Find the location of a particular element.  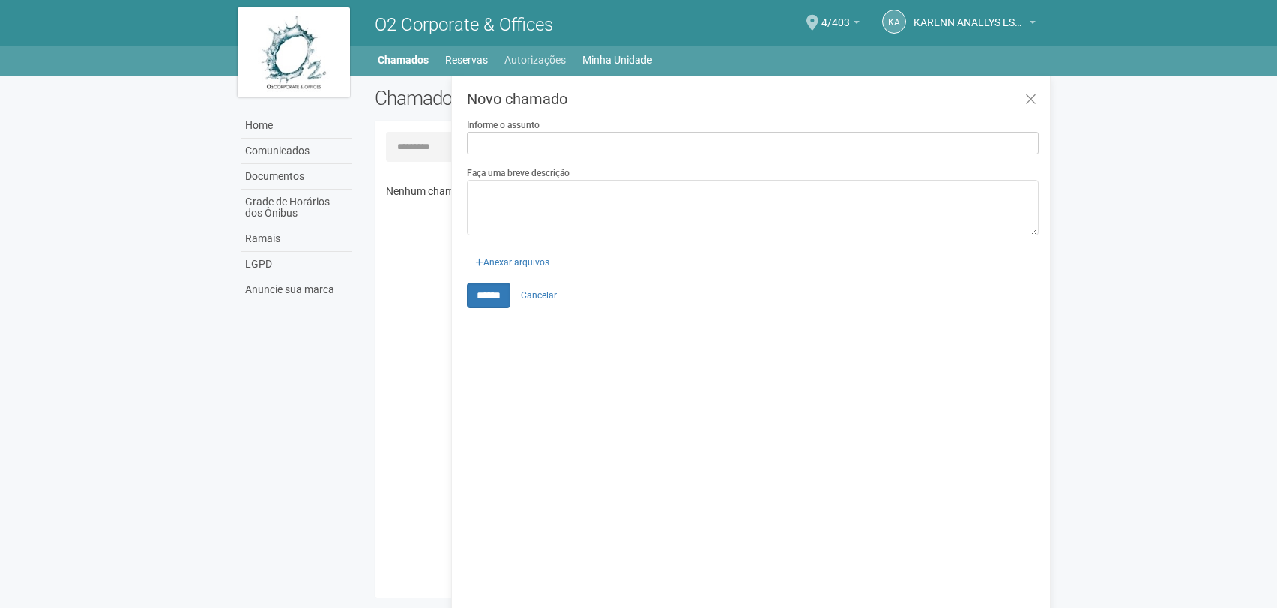

label: Informe o assunto is located at coordinates (503, 125).